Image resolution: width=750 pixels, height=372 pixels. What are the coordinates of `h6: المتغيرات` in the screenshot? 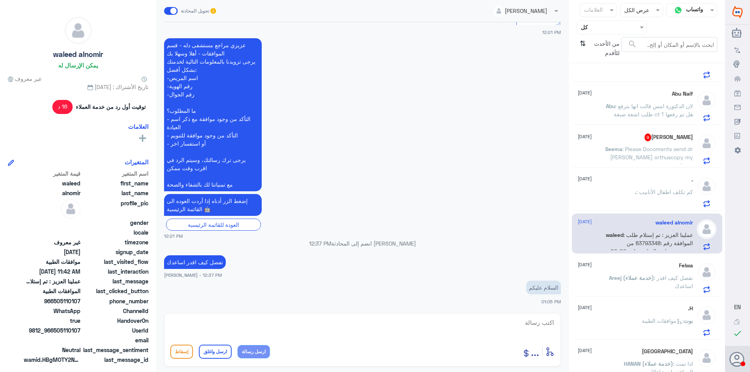 It's located at (136, 162).